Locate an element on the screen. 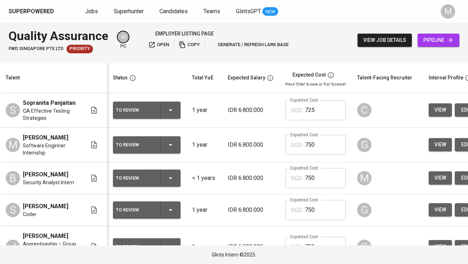  span: GlintsGPT is located at coordinates (248, 11).